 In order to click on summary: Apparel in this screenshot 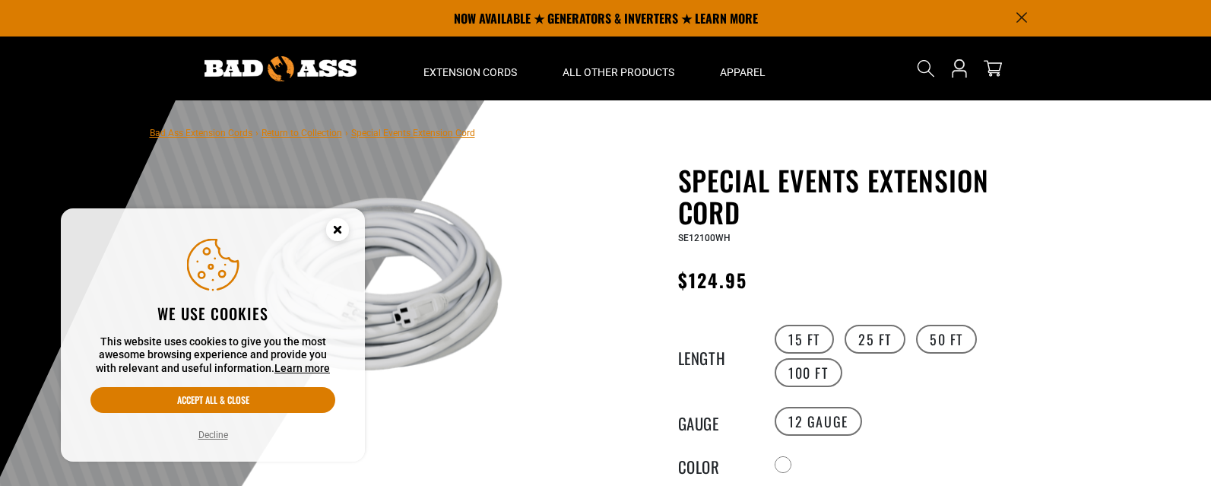, I will do `click(743, 68)`.